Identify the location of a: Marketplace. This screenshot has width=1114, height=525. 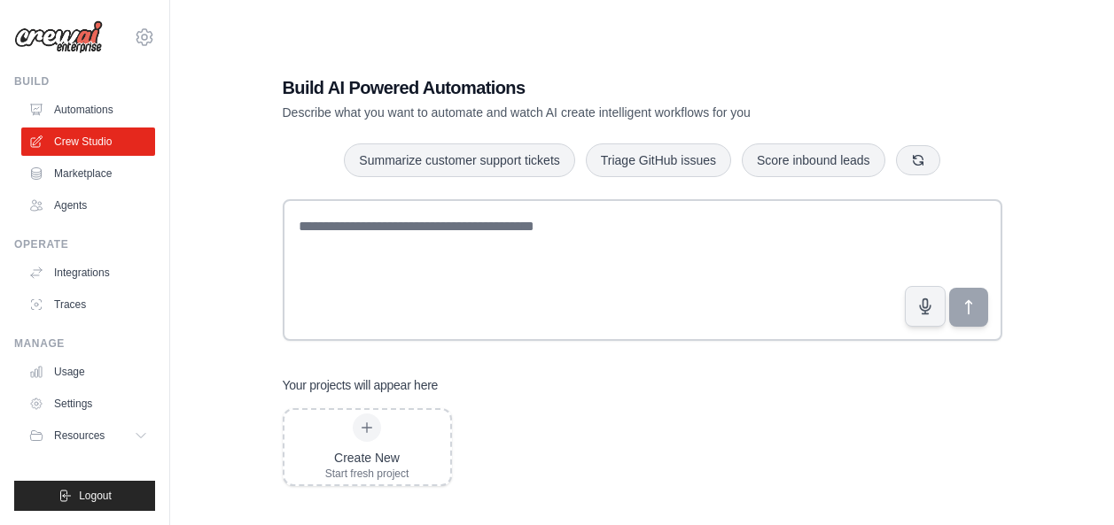
(88, 174).